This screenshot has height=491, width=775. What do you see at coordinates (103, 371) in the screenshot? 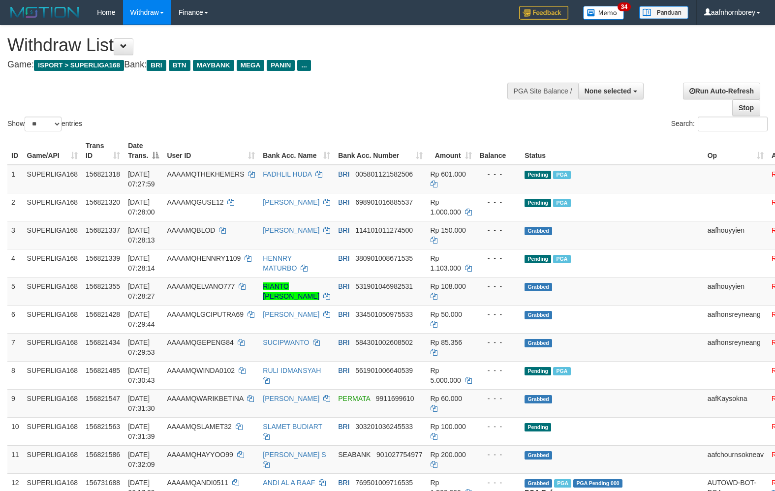
I see `span: 156821485` at bounding box center [103, 371].